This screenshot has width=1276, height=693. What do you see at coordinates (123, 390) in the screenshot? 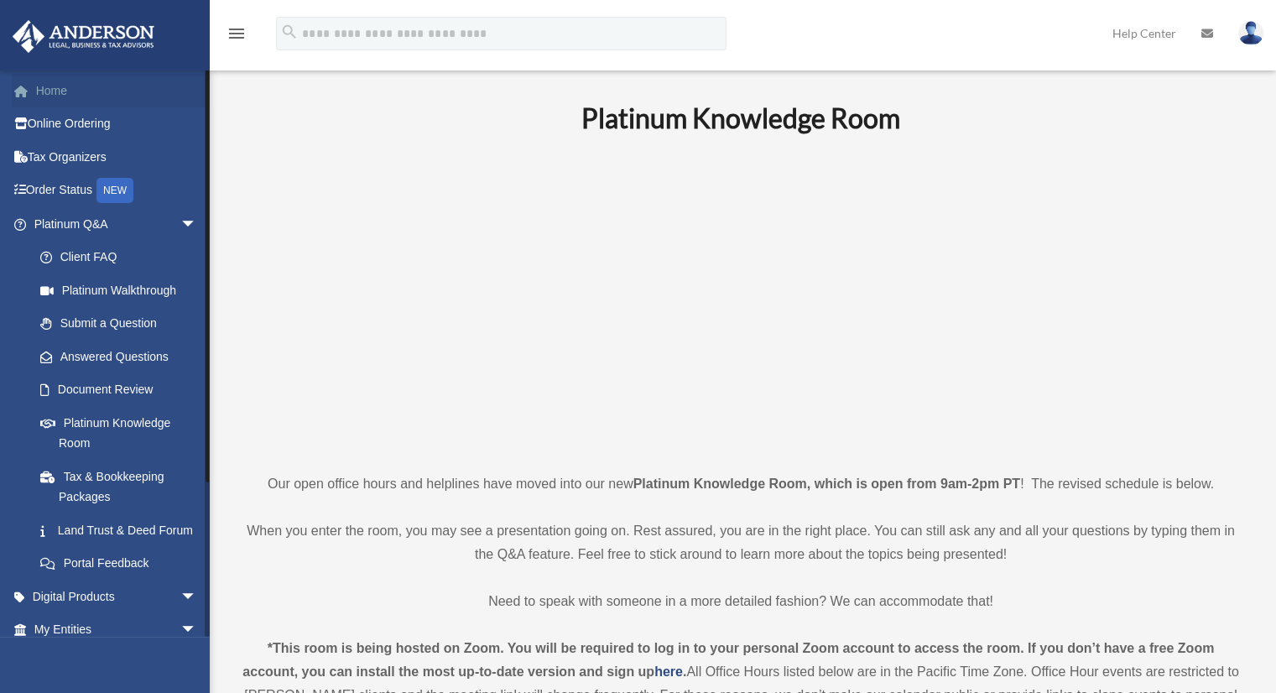
I see `a: Document Review` at bounding box center [123, 390].